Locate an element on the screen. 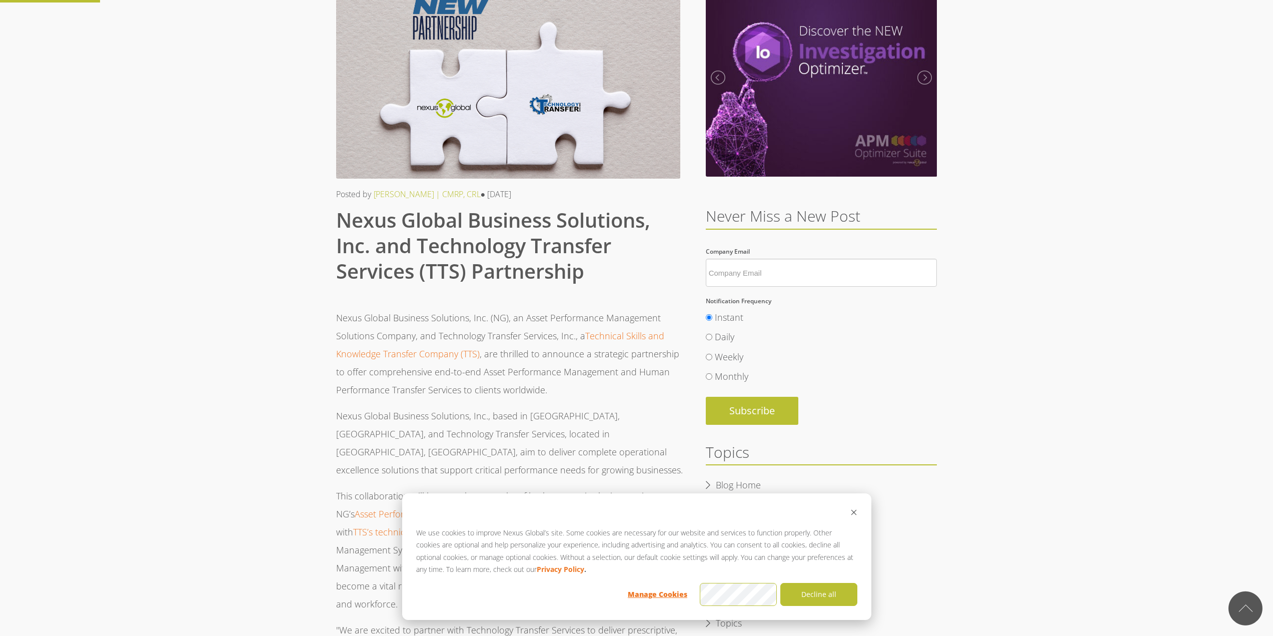 This screenshot has width=1273, height=636. p: We use cookies to improve Nexus Global’s site. Some cookies are necessary for our website and ser... is located at coordinates (637, 551).